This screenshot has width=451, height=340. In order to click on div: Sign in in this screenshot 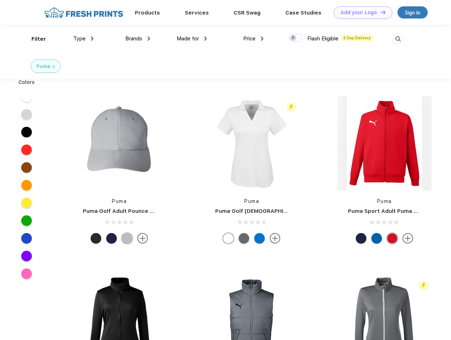, I will do `click(412, 12)`.